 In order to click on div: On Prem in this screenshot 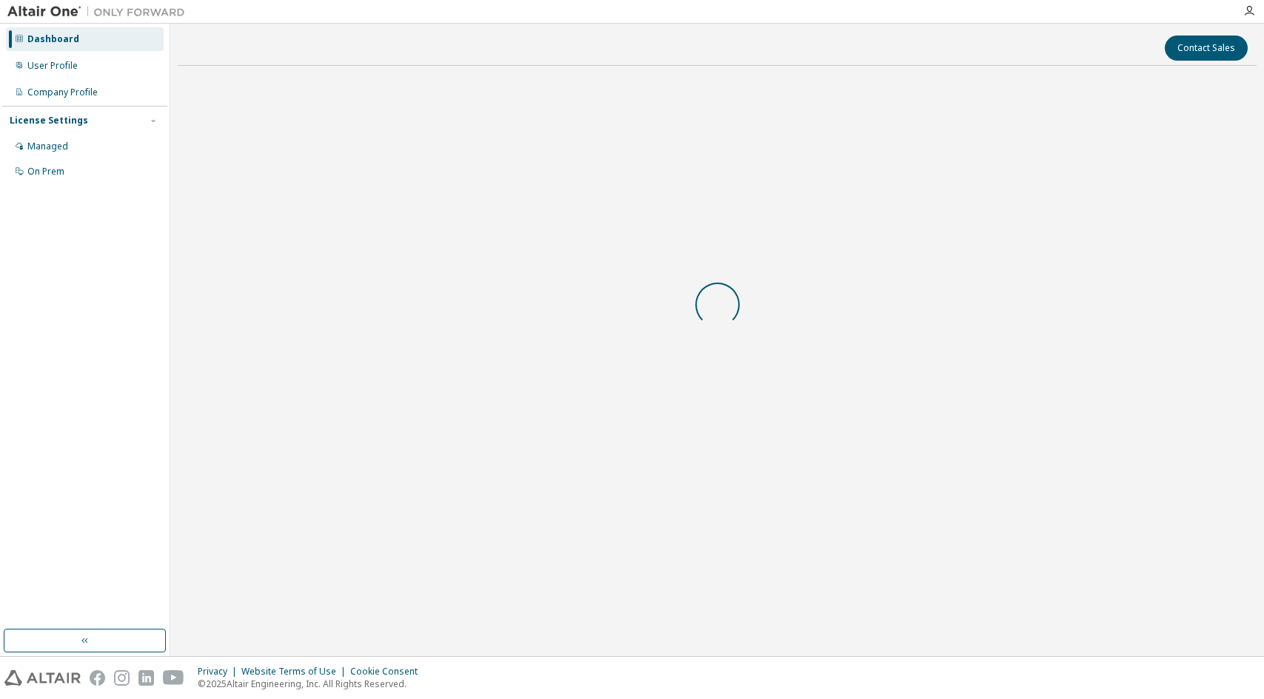, I will do `click(46, 172)`.